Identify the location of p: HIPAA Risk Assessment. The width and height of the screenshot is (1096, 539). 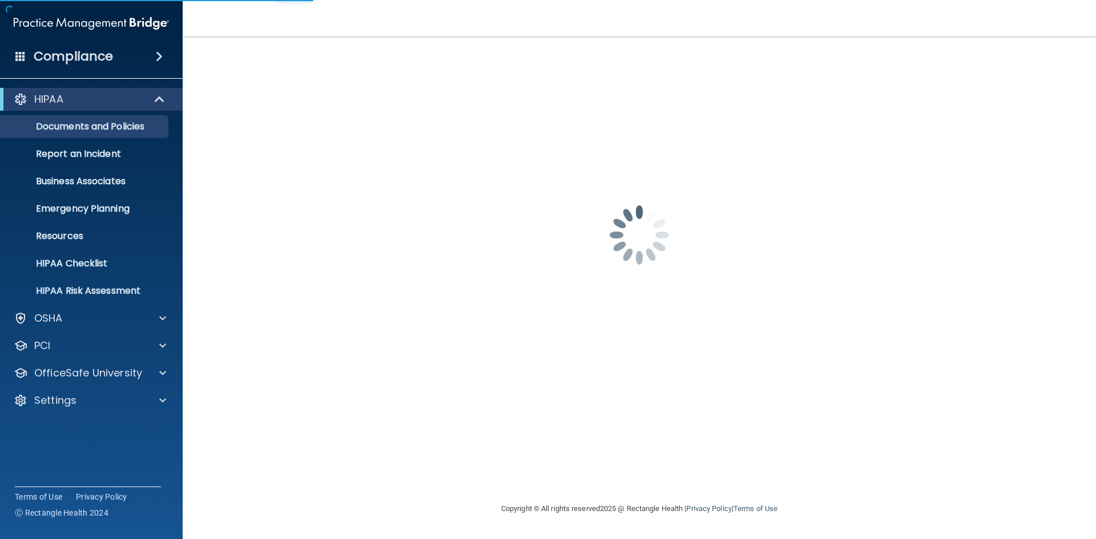
(85, 291).